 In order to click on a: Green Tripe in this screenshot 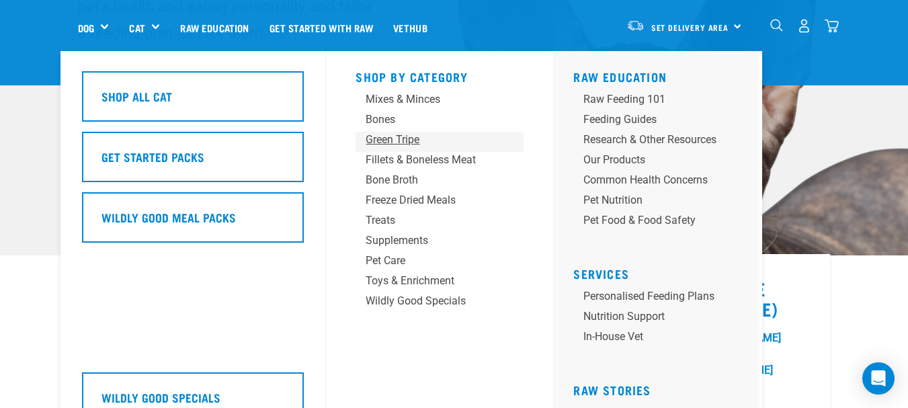, I will do `click(440, 142)`.